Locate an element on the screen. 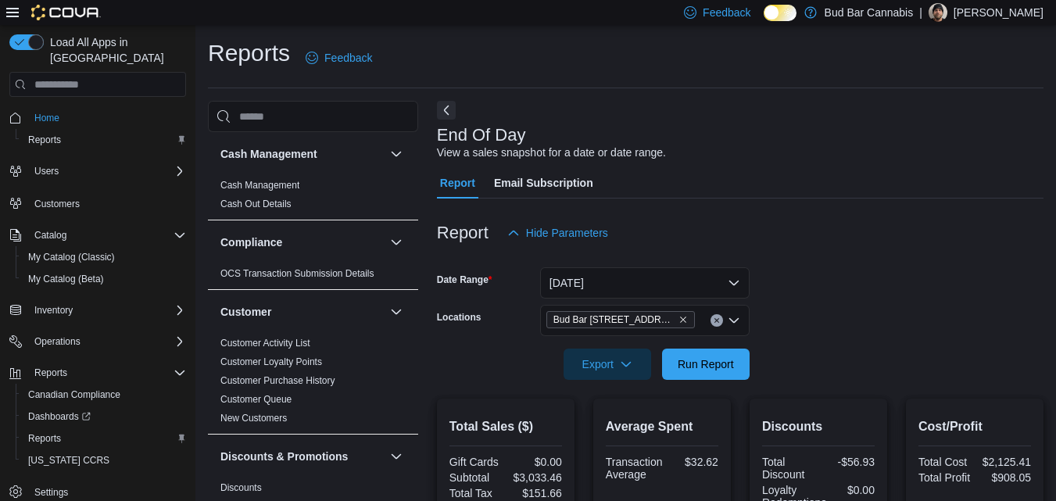 The image size is (1056, 501). a: New Customers is located at coordinates (253, 418).